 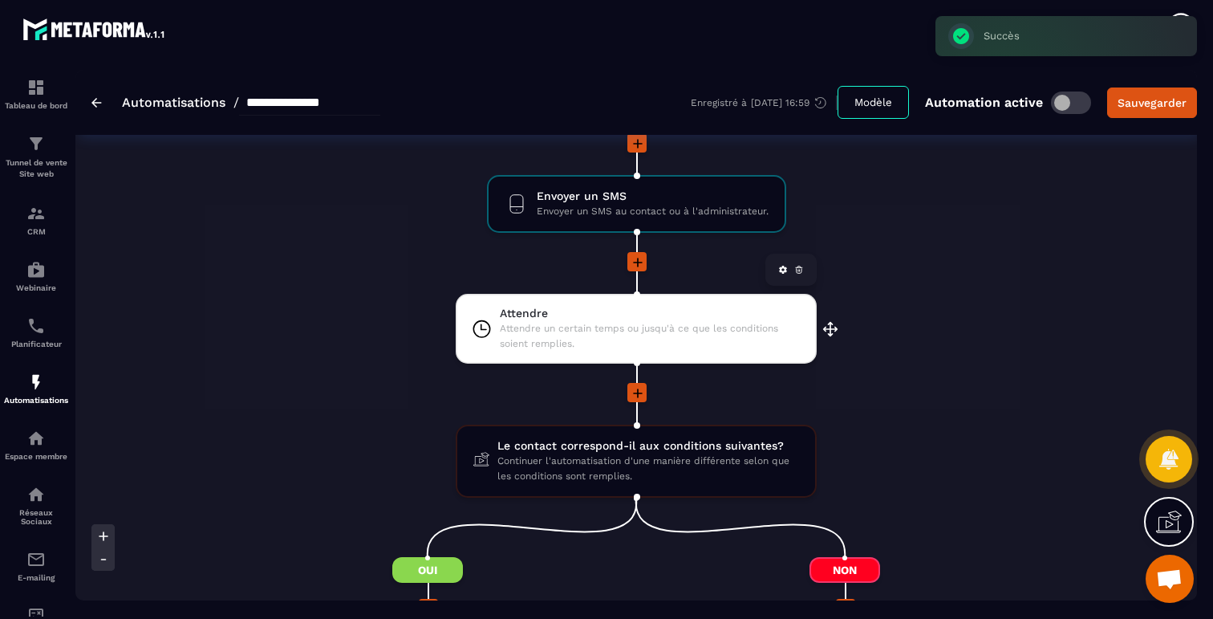 I want to click on div: Ouvrir le chat, so click(x=1170, y=578).